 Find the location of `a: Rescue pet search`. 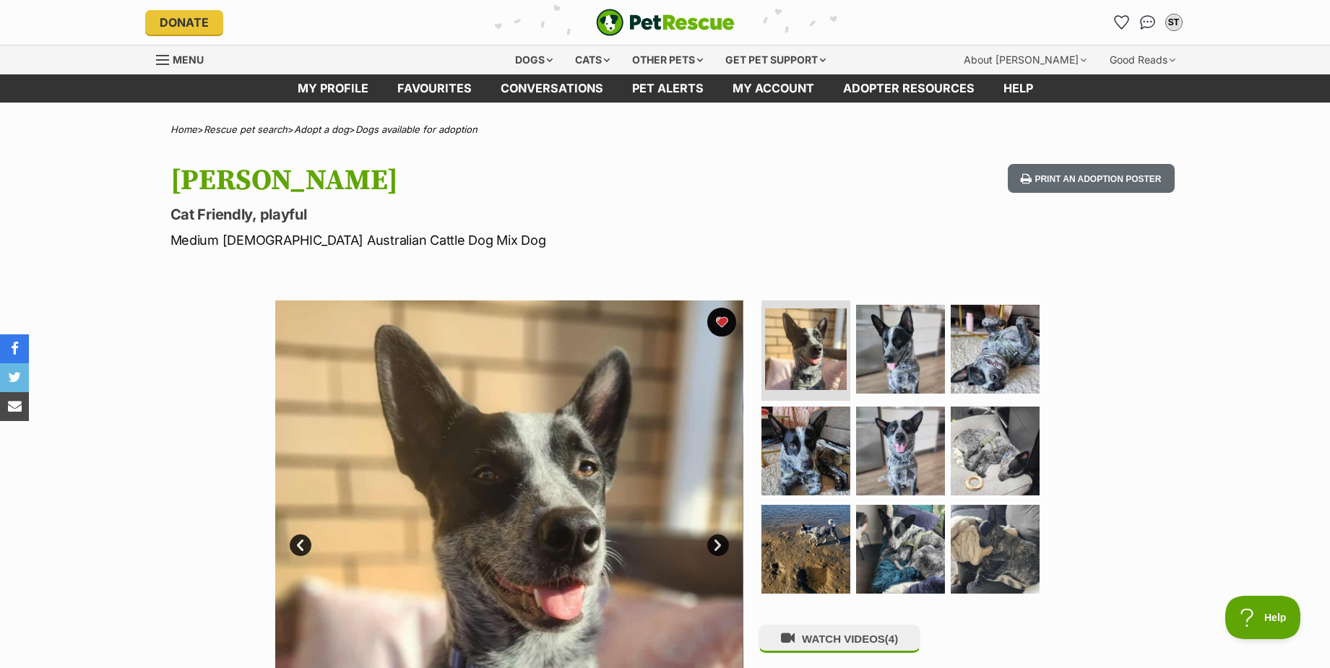

a: Rescue pet search is located at coordinates (246, 129).